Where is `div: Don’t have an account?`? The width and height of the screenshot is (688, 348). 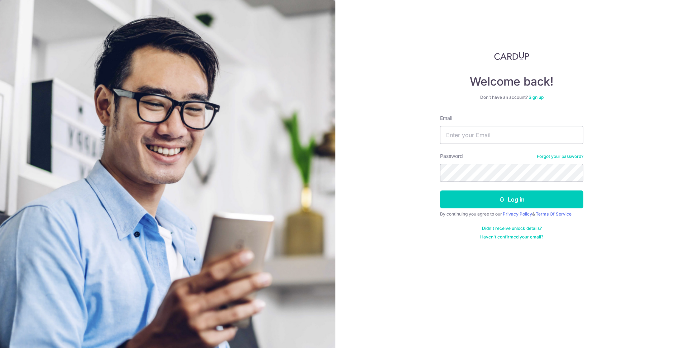 div: Don’t have an account? is located at coordinates (512, 97).